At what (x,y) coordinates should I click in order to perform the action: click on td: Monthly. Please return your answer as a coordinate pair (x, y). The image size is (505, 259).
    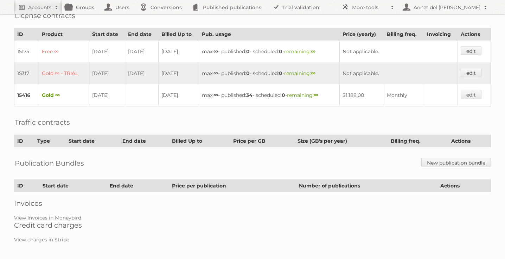
    Looking at the image, I should click on (404, 95).